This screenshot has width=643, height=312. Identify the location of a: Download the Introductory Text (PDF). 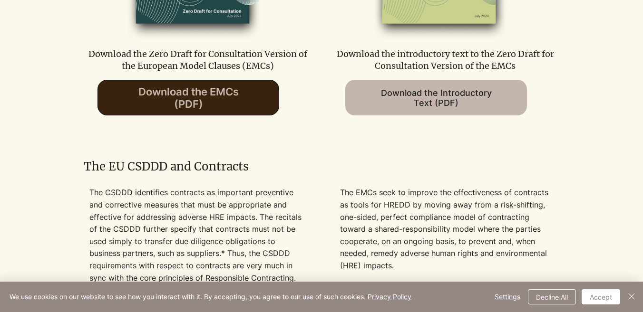
(436, 97).